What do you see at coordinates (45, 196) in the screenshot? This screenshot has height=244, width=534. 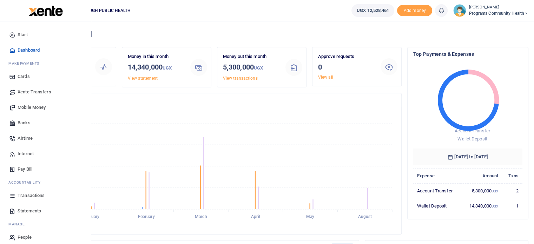 I see `a: Transactions` at bounding box center [45, 196].